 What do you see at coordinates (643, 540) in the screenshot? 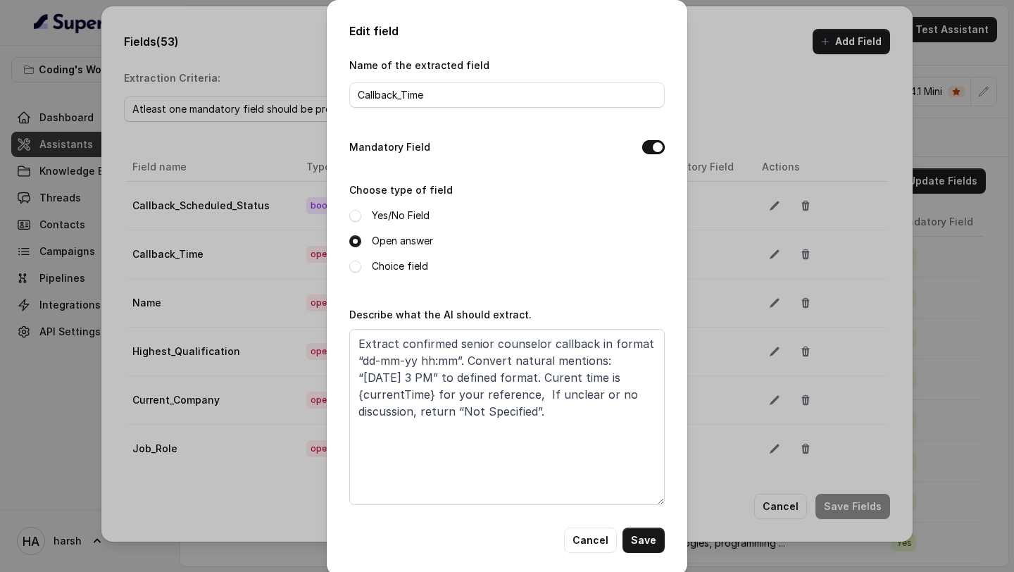
I see `button: Save` at bounding box center [643, 540].